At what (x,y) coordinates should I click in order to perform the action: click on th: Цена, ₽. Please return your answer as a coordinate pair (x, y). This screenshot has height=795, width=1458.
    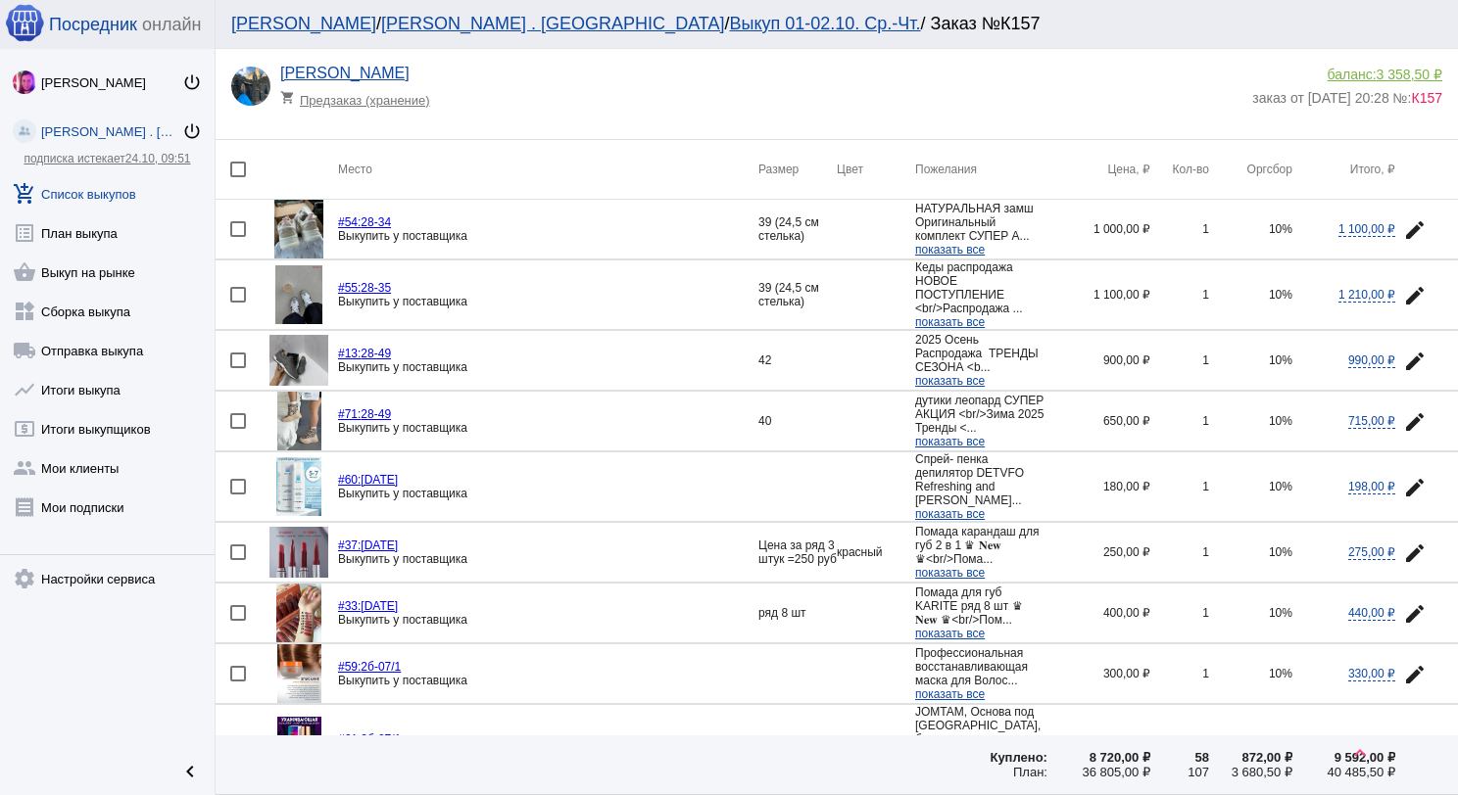
    Looking at the image, I should click on (1098, 169).